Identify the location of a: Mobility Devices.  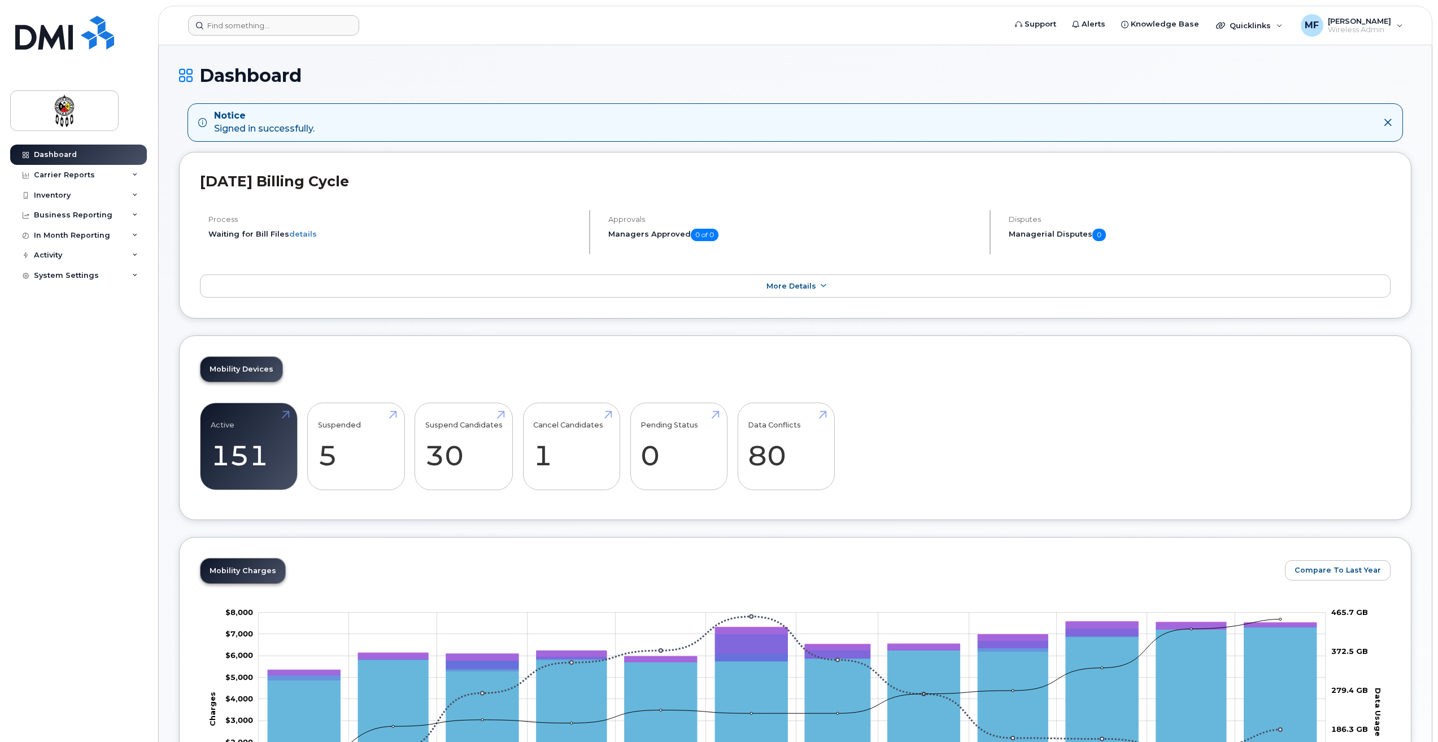
(241, 369).